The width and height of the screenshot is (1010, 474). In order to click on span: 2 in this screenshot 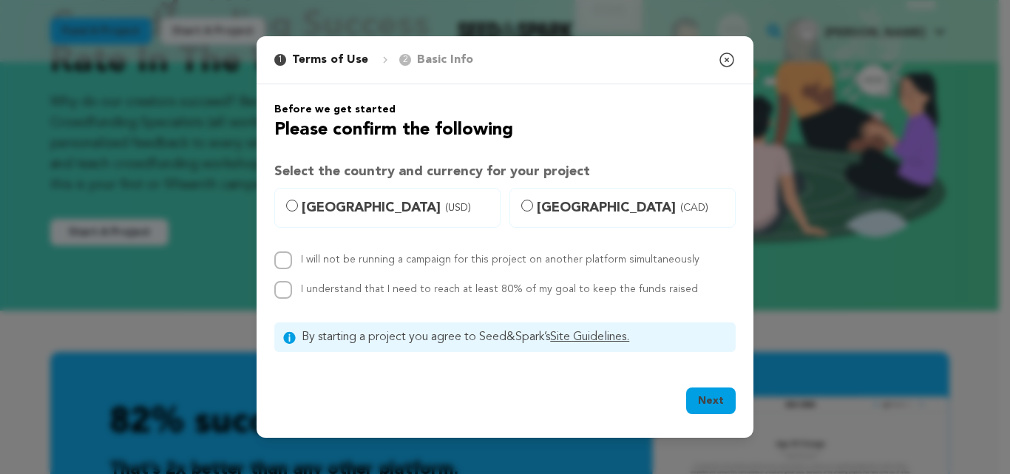, I will do `click(405, 60)`.